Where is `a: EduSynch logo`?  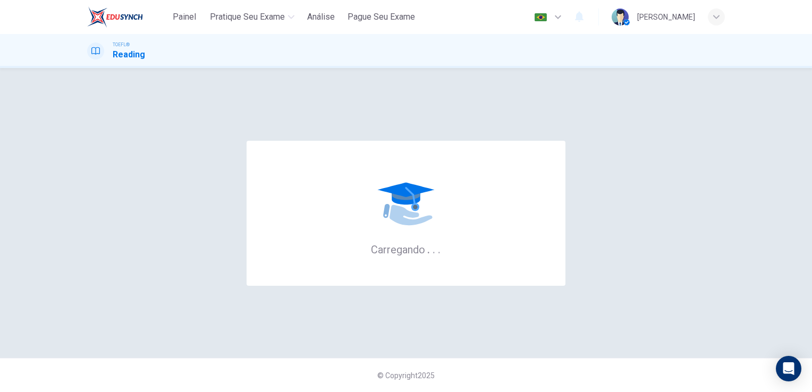 a: EduSynch logo is located at coordinates (127, 17).